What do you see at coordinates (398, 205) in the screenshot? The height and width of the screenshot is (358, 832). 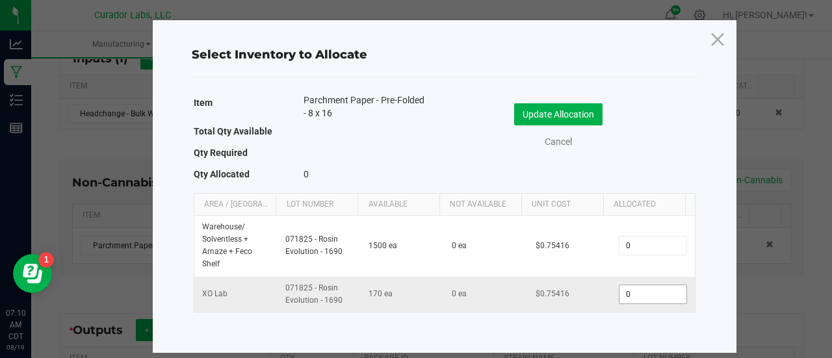 I see `th: Available` at bounding box center [398, 205].